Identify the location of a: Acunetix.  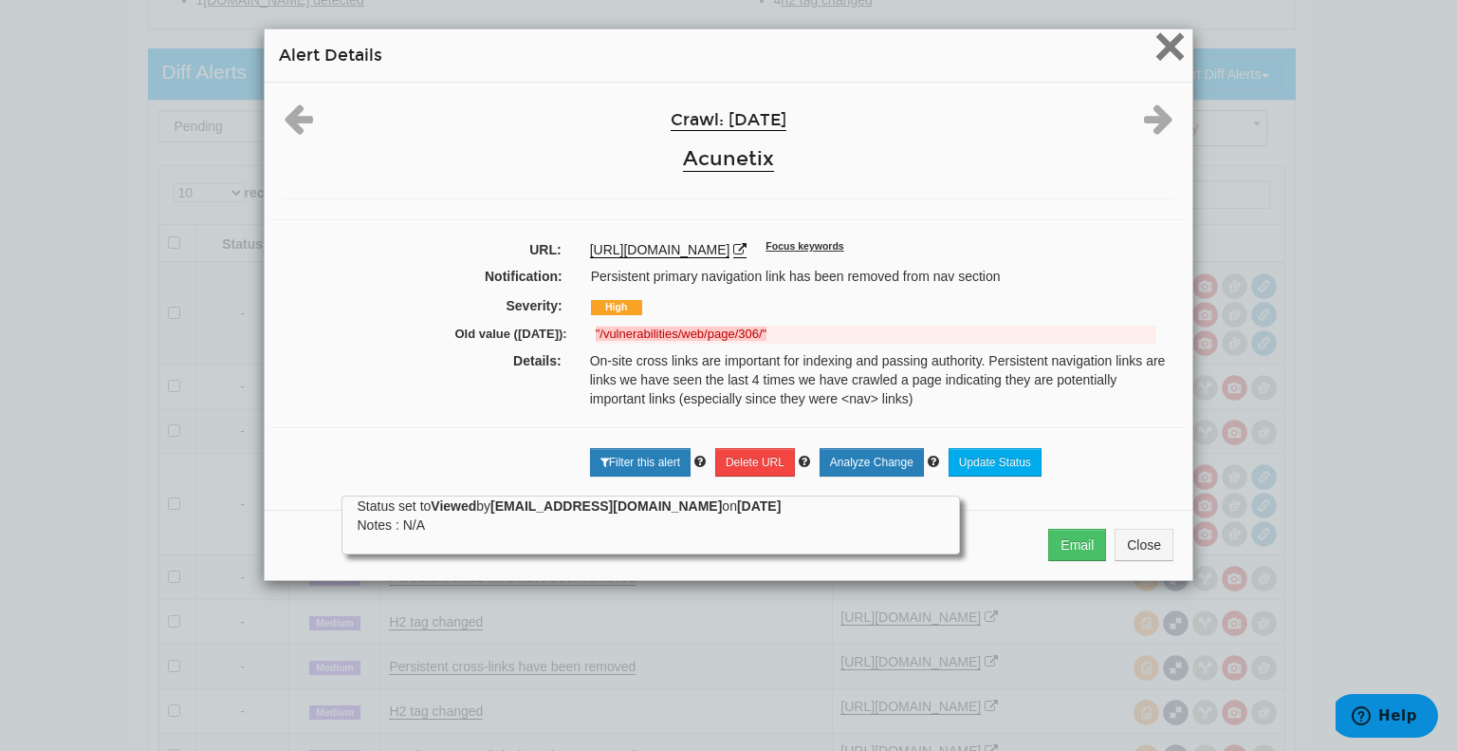
(729, 158).